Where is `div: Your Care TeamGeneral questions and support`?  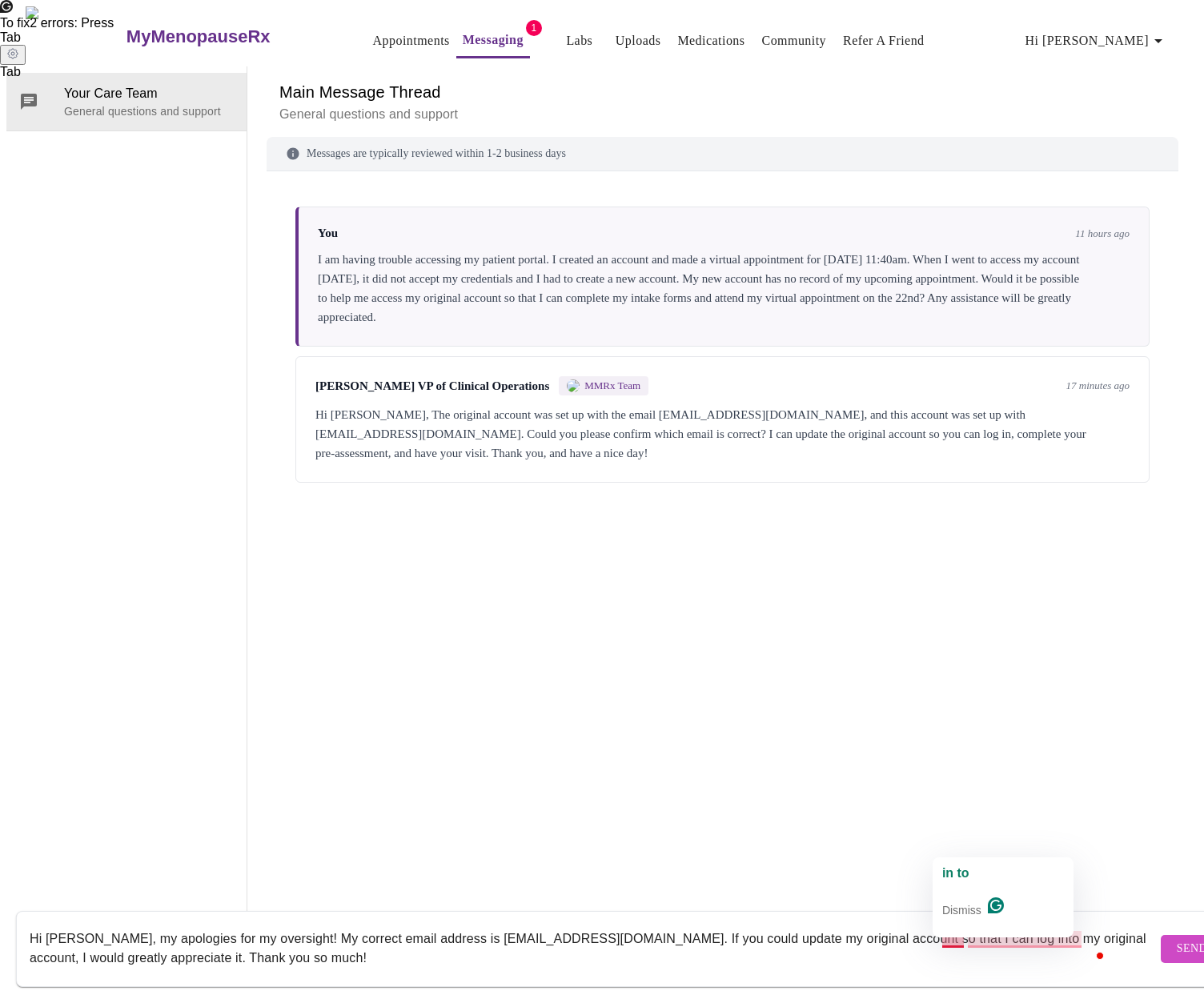
div: Your Care TeamGeneral questions and support is located at coordinates (126, 101).